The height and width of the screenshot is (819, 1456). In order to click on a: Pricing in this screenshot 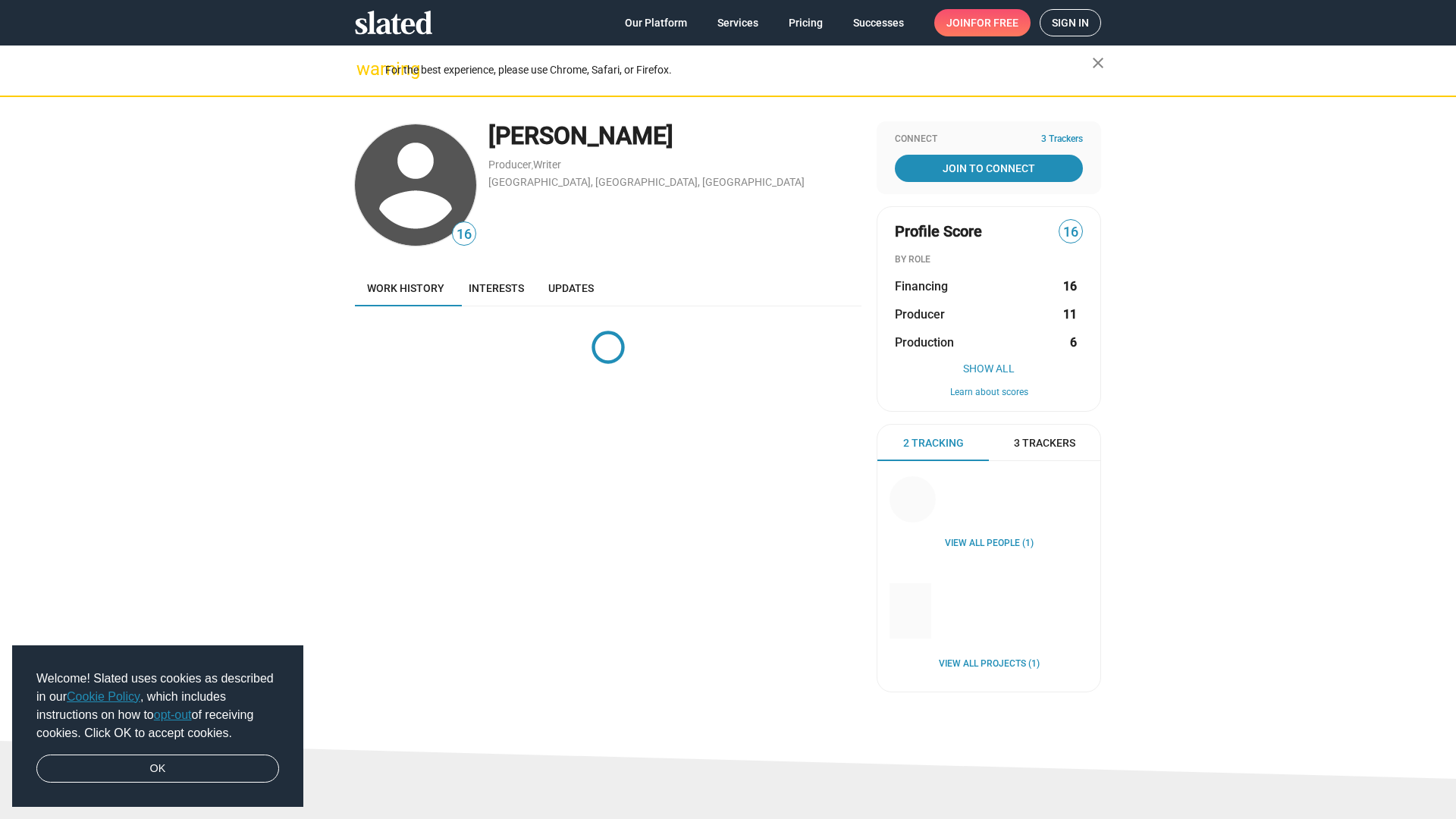, I will do `click(805, 23)`.